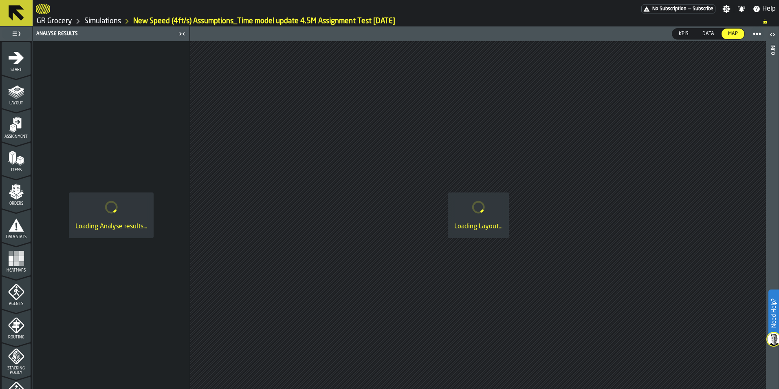 The image size is (779, 389). I want to click on div: Analyse Results, so click(106, 34).